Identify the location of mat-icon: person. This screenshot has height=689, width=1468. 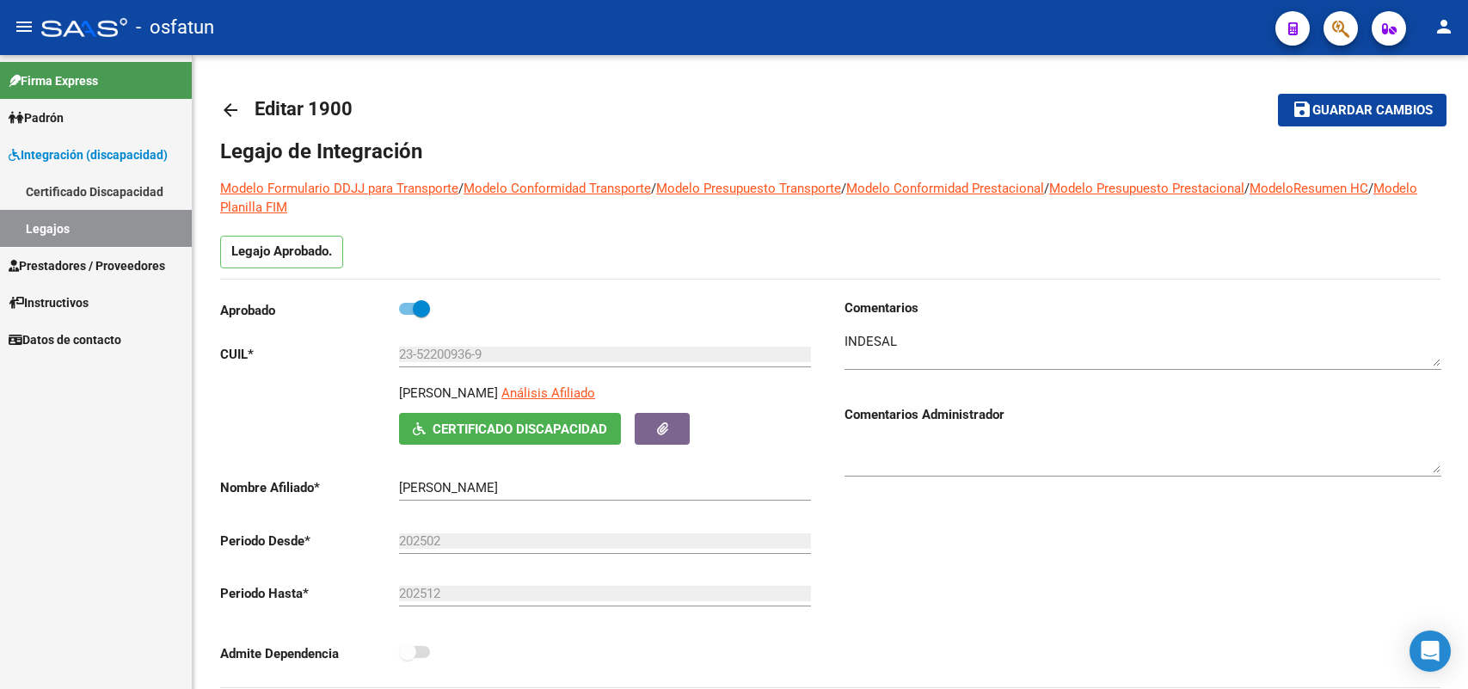
(1443, 27).